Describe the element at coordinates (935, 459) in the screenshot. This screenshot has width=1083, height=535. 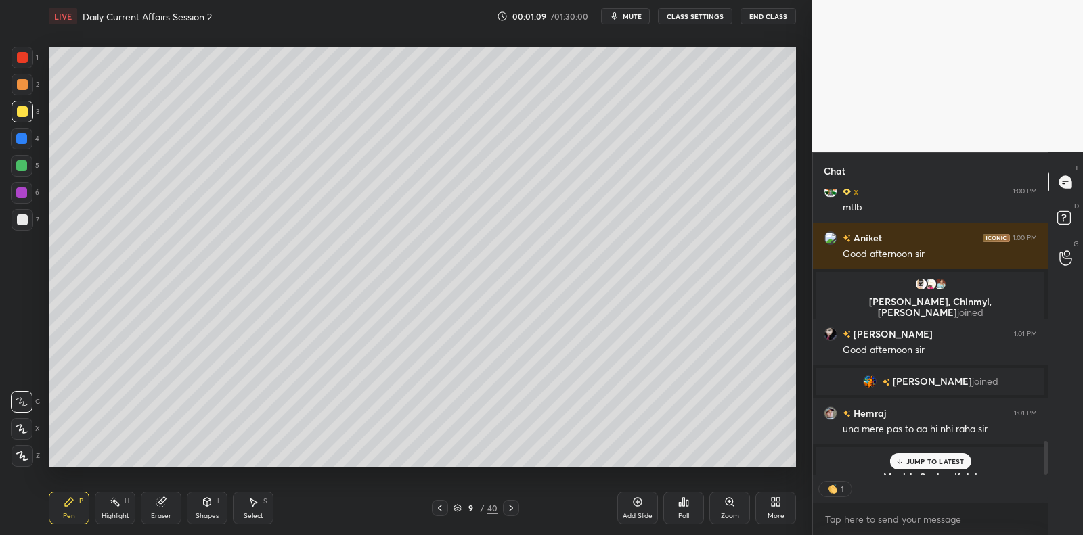
I see `img: 9f50603b572641a082923a3f7b6f53f6.12590306_` at that location.